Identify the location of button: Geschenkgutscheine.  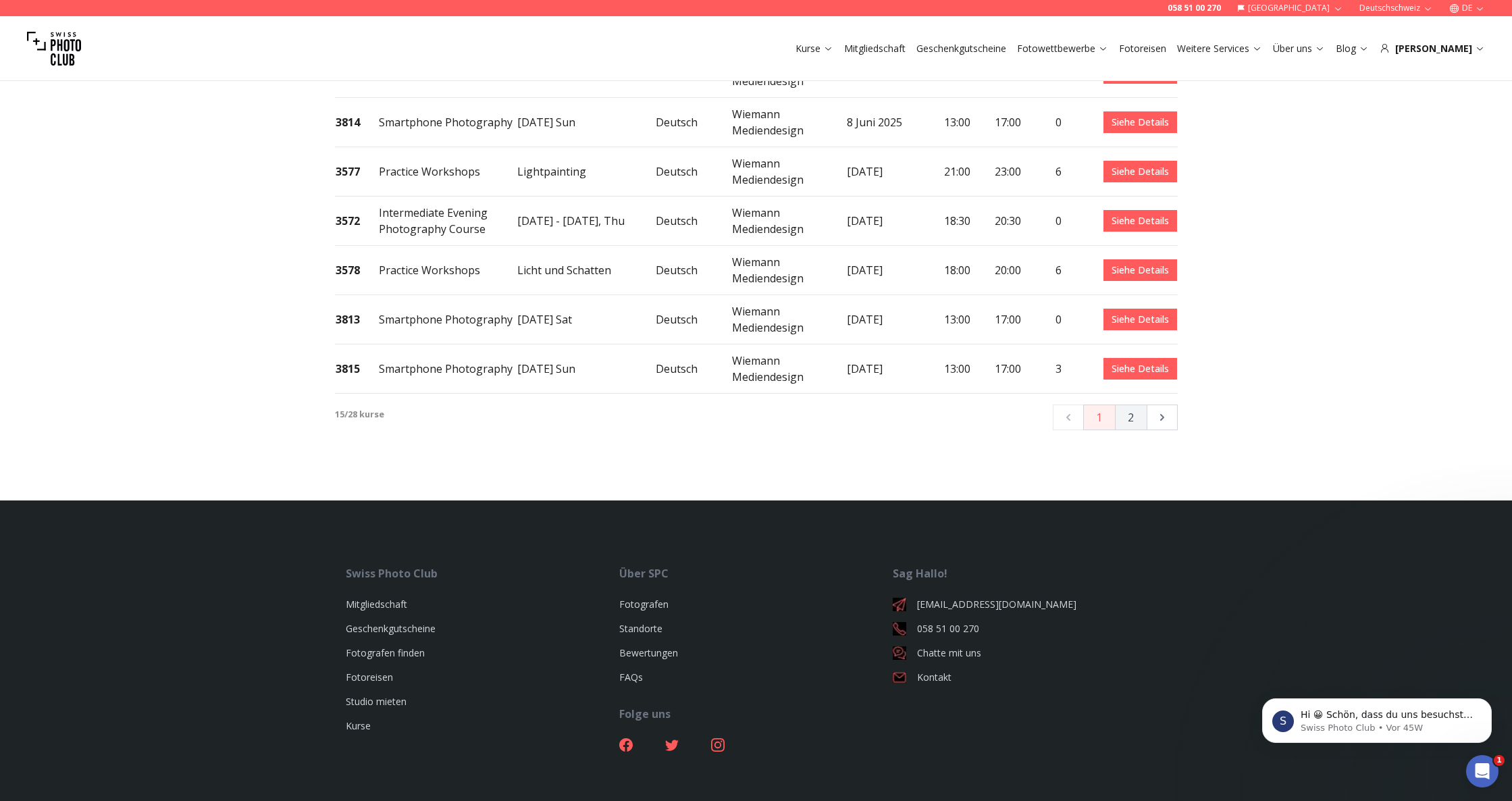
(960, 49).